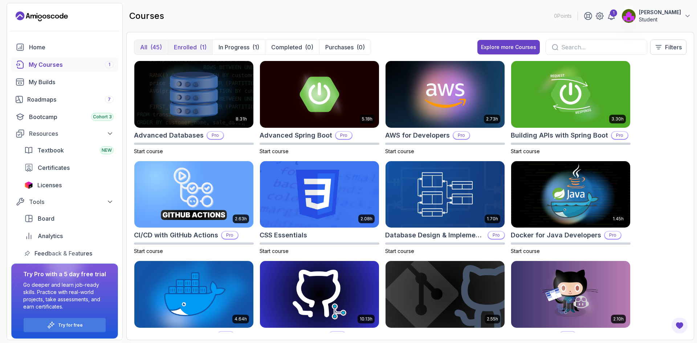 This screenshot has height=343, width=697. I want to click on div: Roadmaps, so click(70, 99).